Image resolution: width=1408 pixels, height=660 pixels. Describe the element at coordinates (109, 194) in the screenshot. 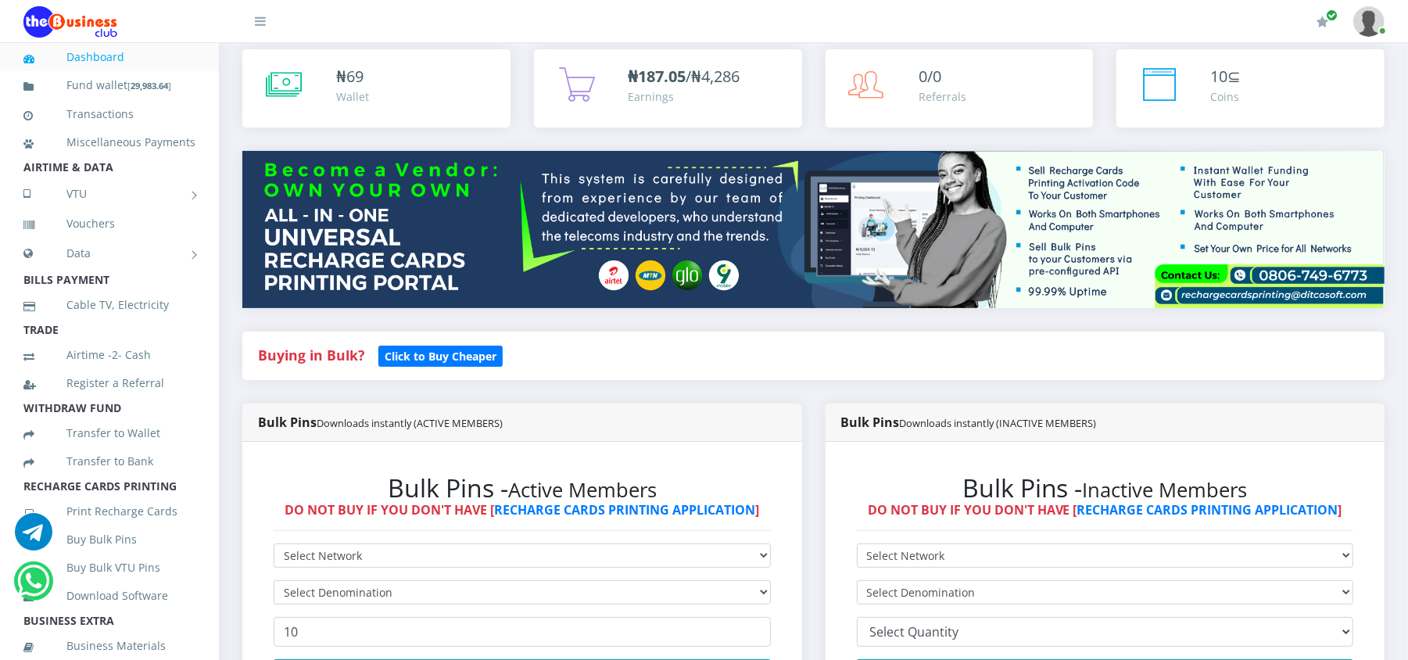

I see `a: VTU` at that location.